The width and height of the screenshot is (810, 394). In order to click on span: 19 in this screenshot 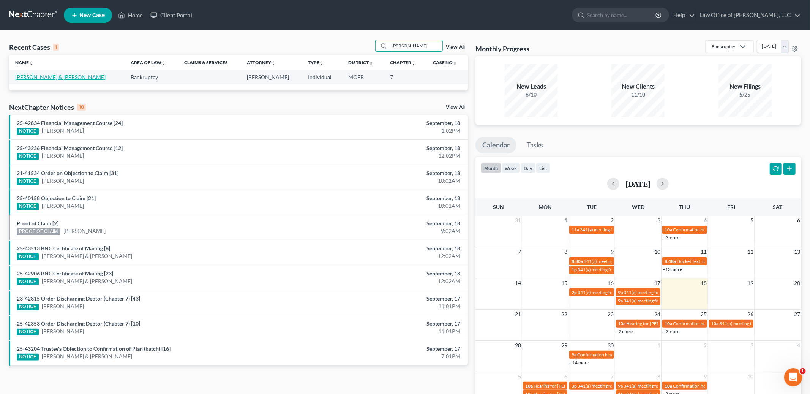, I will do `click(750, 283)`.